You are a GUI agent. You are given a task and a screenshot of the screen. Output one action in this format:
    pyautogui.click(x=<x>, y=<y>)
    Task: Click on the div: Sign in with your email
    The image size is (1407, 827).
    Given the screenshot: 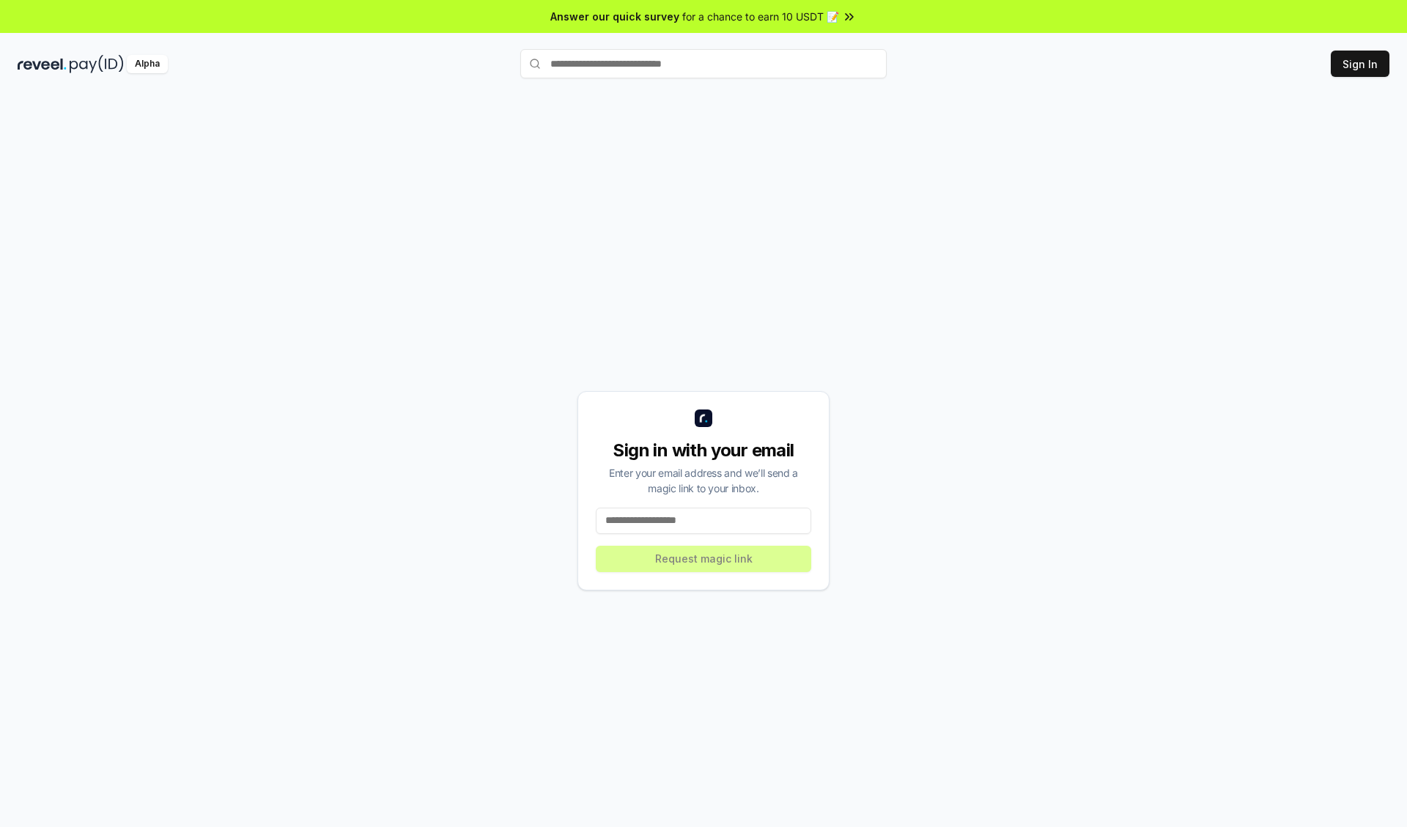 What is the action you would take?
    pyautogui.click(x=703, y=451)
    